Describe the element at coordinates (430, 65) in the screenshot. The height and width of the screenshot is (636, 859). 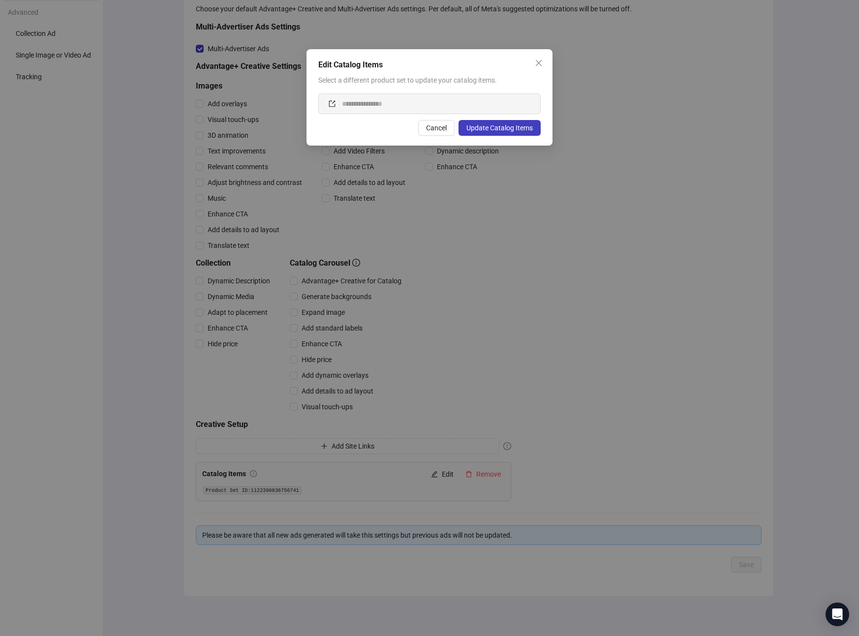
I see `div: Edit Catalog Items` at that location.